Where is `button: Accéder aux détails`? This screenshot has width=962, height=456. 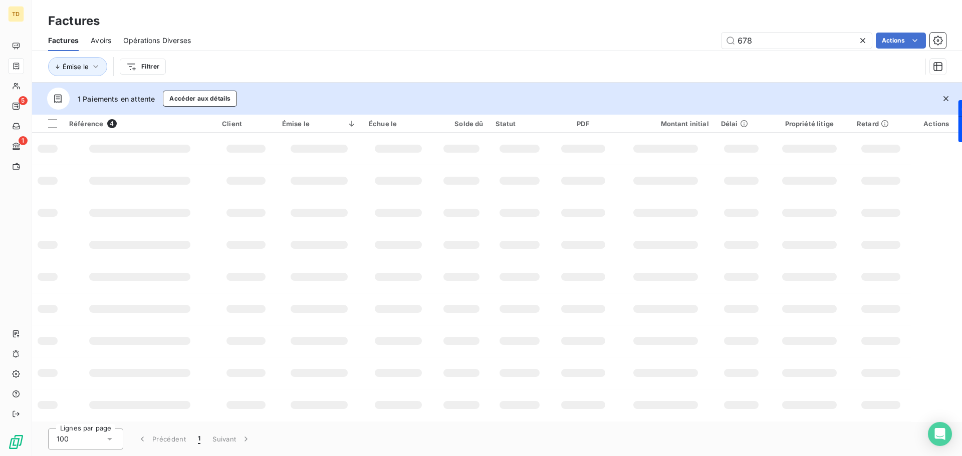
button: Accéder aux détails is located at coordinates (200, 99).